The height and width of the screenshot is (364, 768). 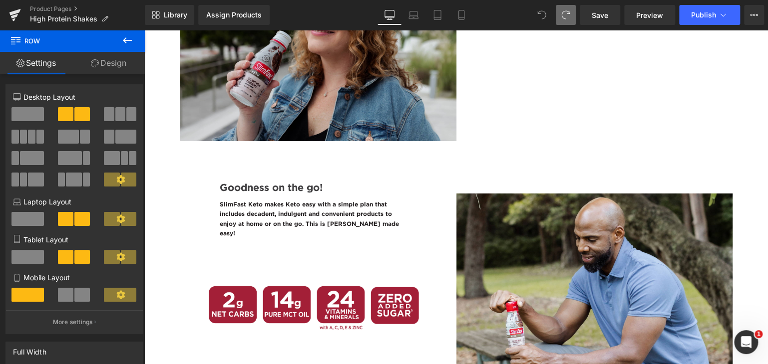 What do you see at coordinates (599, 15) in the screenshot?
I see `span: Save` at bounding box center [599, 15].